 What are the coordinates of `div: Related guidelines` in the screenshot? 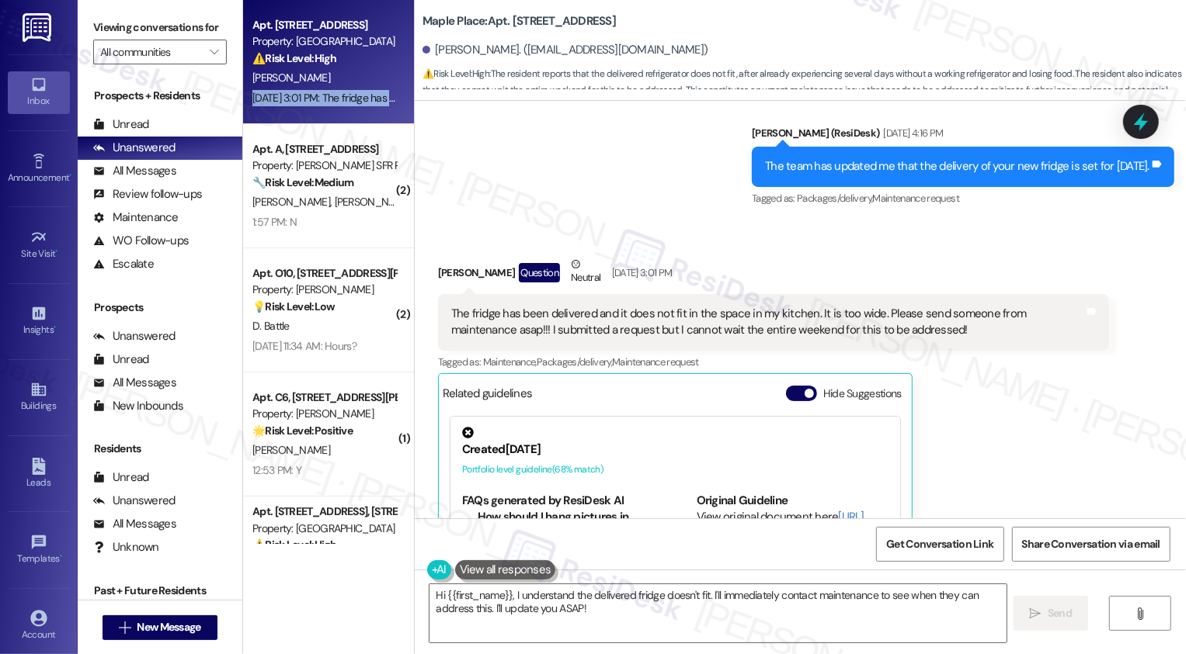 It's located at (488, 397).